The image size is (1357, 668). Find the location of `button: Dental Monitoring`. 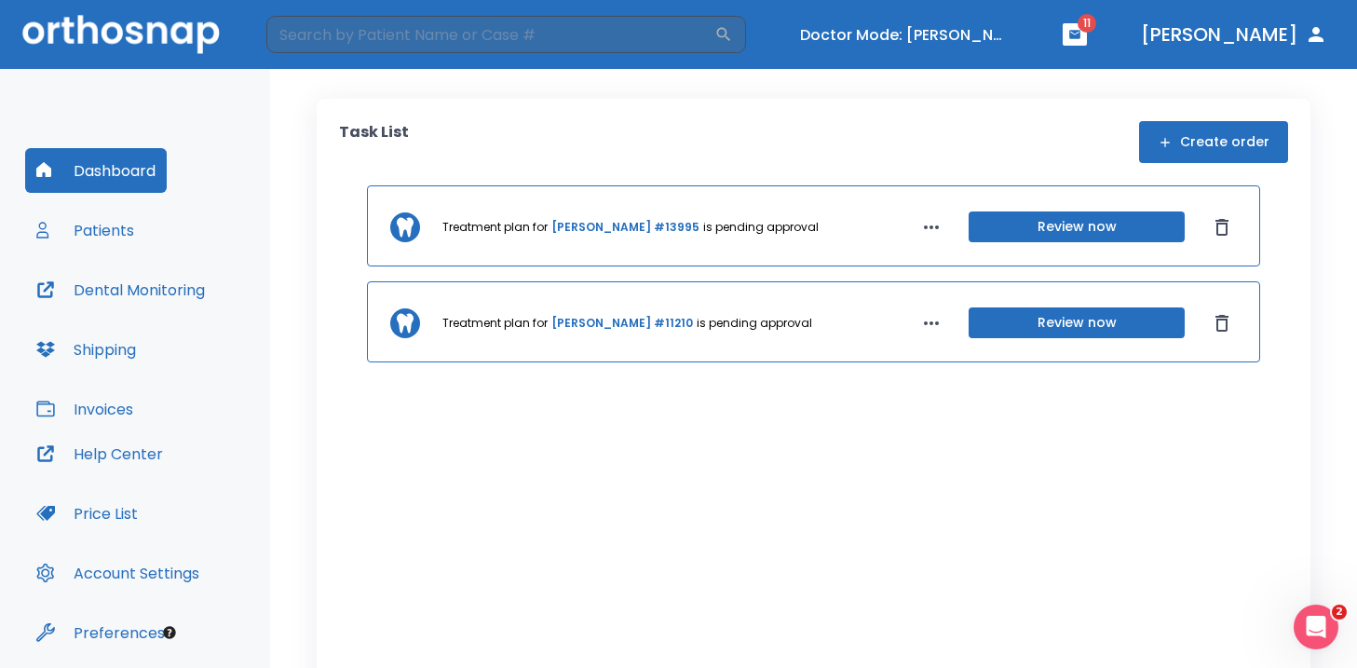

button: Dental Monitoring is located at coordinates (120, 290).